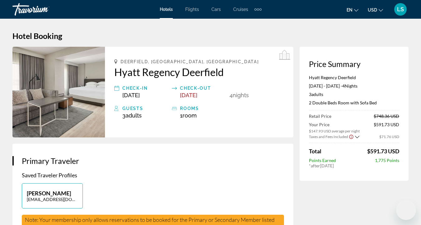  What do you see at coordinates (387, 160) in the screenshot?
I see `span: 1,775 Points` at bounding box center [387, 160].